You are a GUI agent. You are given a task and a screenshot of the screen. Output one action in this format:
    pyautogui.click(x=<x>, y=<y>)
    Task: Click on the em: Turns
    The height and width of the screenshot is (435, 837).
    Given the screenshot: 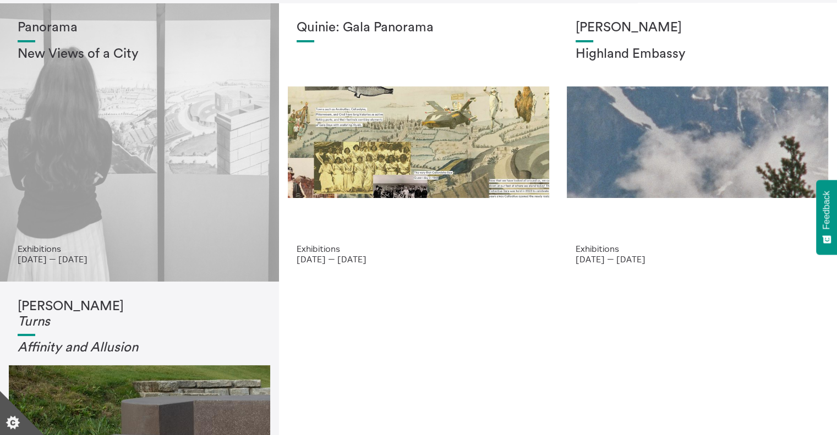 What is the action you would take?
    pyautogui.click(x=34, y=322)
    